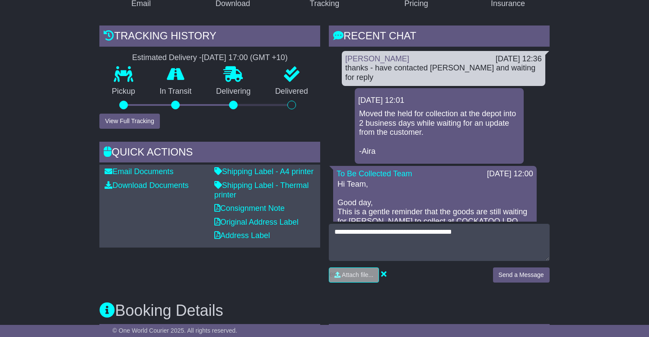 The height and width of the screenshot is (337, 649). Describe the element at coordinates (439, 133) in the screenshot. I see `p: Moved the held for collection at the depot into 2 business days while waiting for an update from ...` at that location.